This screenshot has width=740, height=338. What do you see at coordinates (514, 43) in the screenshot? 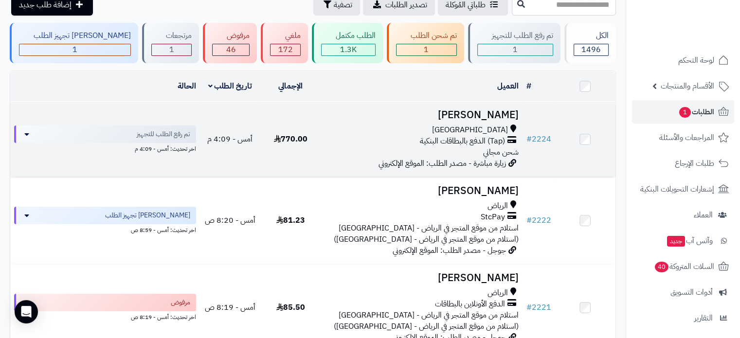
I see `a: تم رفع الطلب للتجهيز 1` at bounding box center [514, 43].